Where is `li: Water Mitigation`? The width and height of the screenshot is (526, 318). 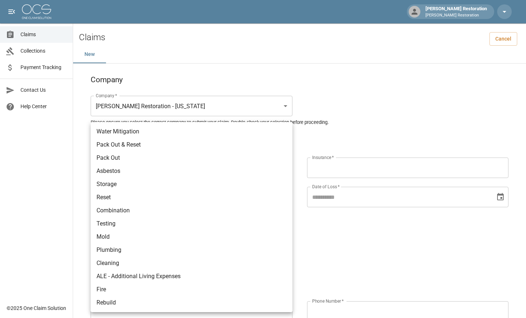 li: Water Mitigation is located at coordinates (192, 132).